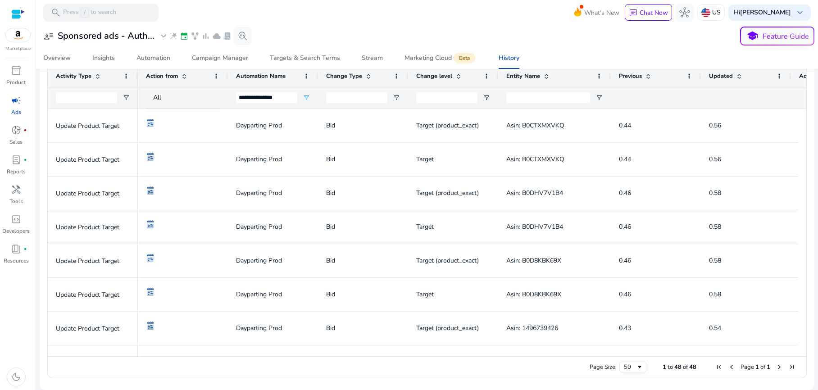 The width and height of the screenshot is (818, 390). I want to click on p: Tools, so click(16, 201).